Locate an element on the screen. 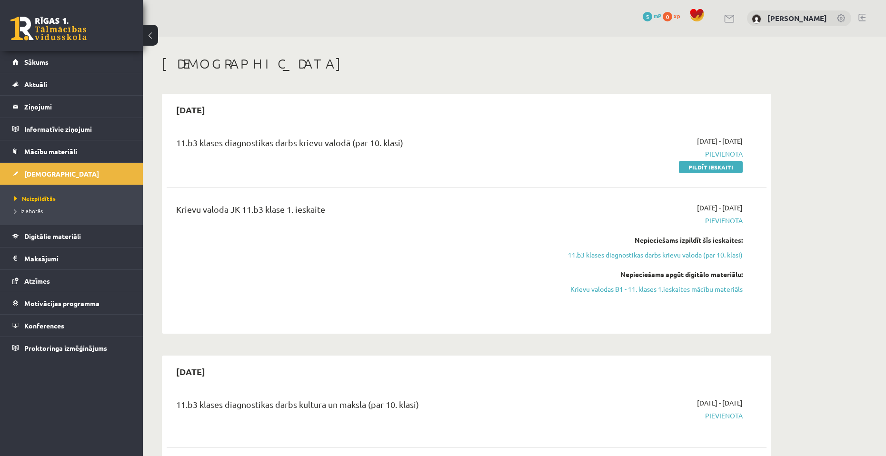 The height and width of the screenshot is (456, 886). a: Atzīmes is located at coordinates (71, 281).